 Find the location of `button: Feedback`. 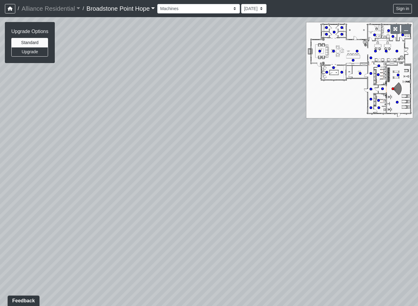

button: Feedback is located at coordinates (19, 7).